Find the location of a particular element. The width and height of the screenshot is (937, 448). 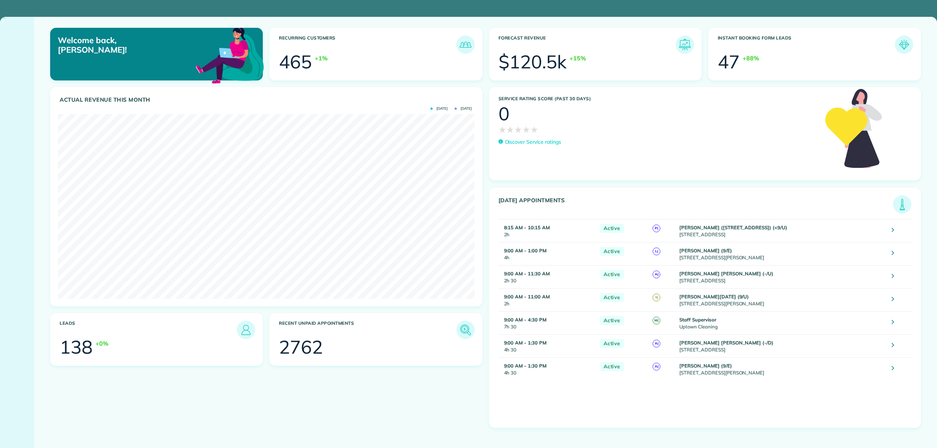

h3: Service Rating score (past 30 days) is located at coordinates (659, 99).